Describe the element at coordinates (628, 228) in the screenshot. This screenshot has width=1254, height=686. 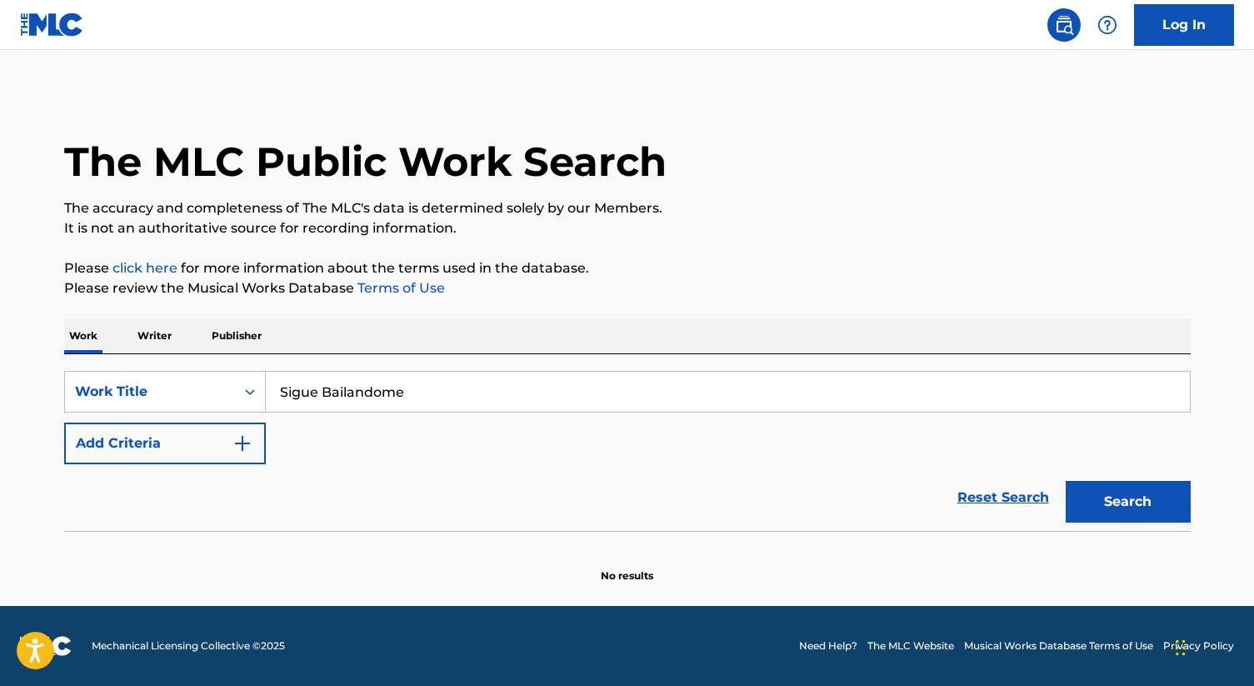
I see `p: It is not an authoritative source for recording information.` at that location.